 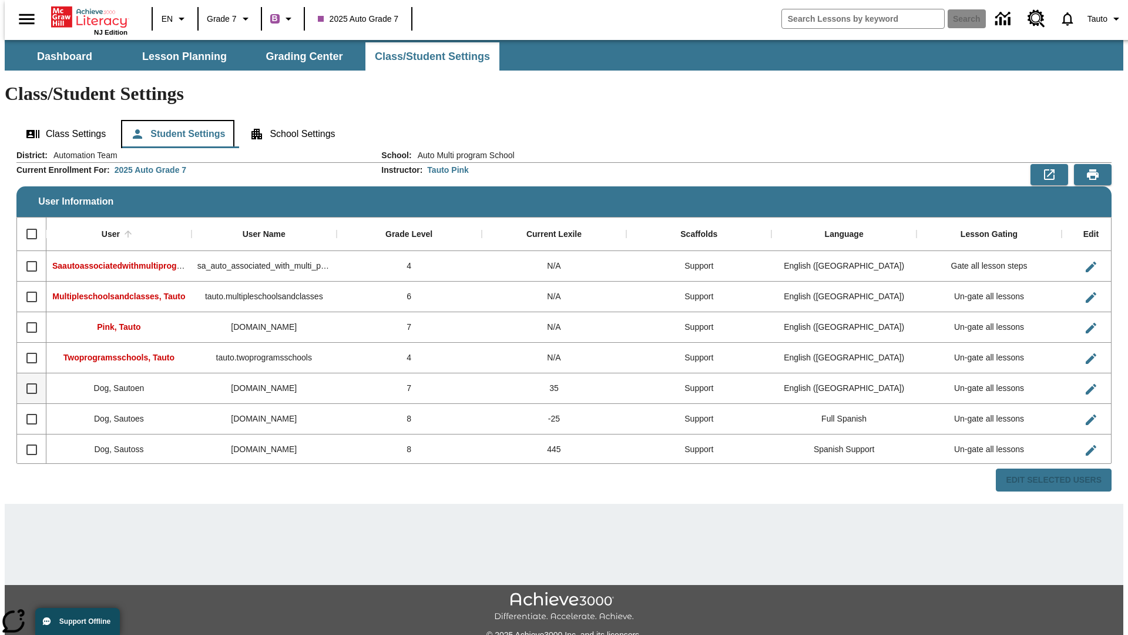 I want to click on div: tauto.multipleschoolsandclasses, so click(x=264, y=297).